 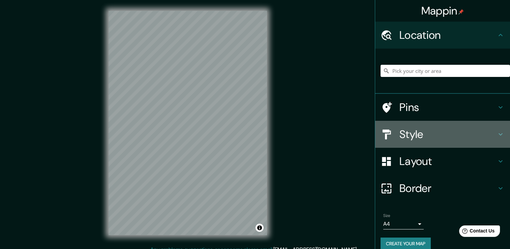 I want to click on h4: Mappin, so click(x=443, y=11).